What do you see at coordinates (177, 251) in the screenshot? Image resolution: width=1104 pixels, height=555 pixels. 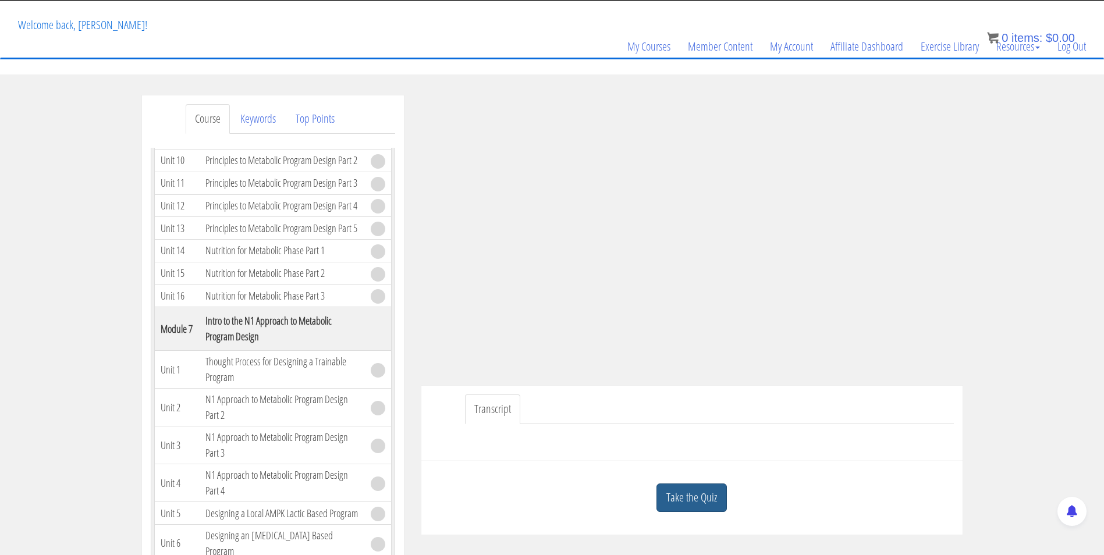 I see `td: Unit 14` at bounding box center [177, 251].